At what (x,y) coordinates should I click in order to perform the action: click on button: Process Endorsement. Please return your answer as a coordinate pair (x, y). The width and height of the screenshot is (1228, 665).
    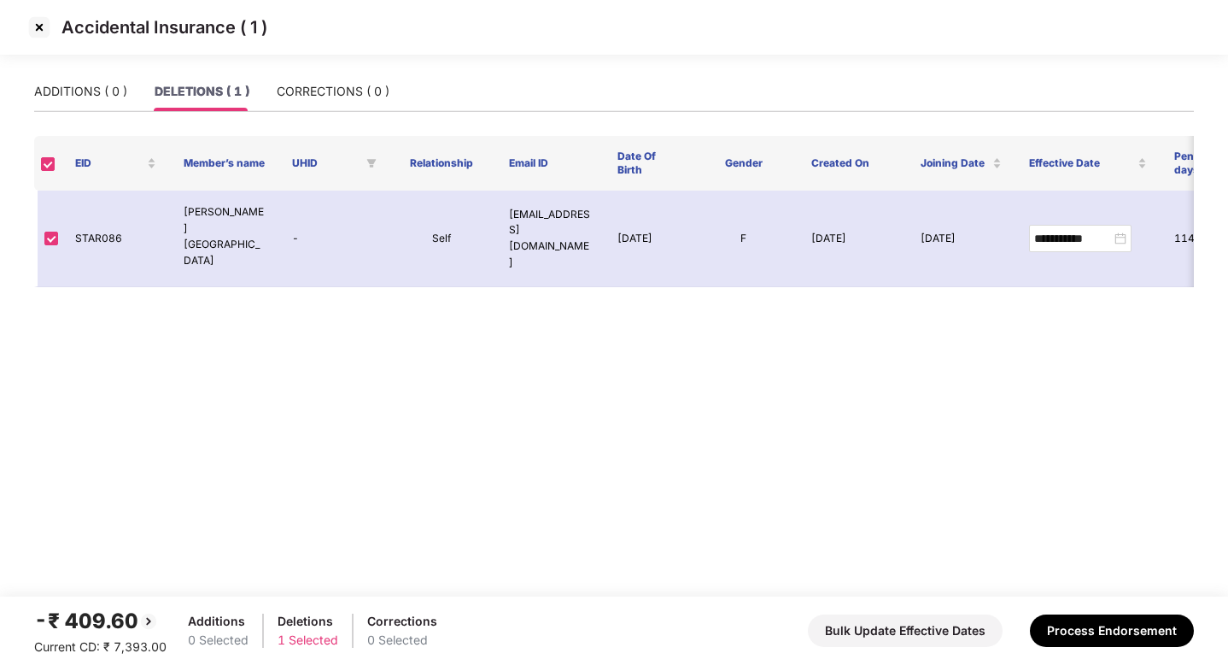
    Looking at the image, I should click on (1112, 630).